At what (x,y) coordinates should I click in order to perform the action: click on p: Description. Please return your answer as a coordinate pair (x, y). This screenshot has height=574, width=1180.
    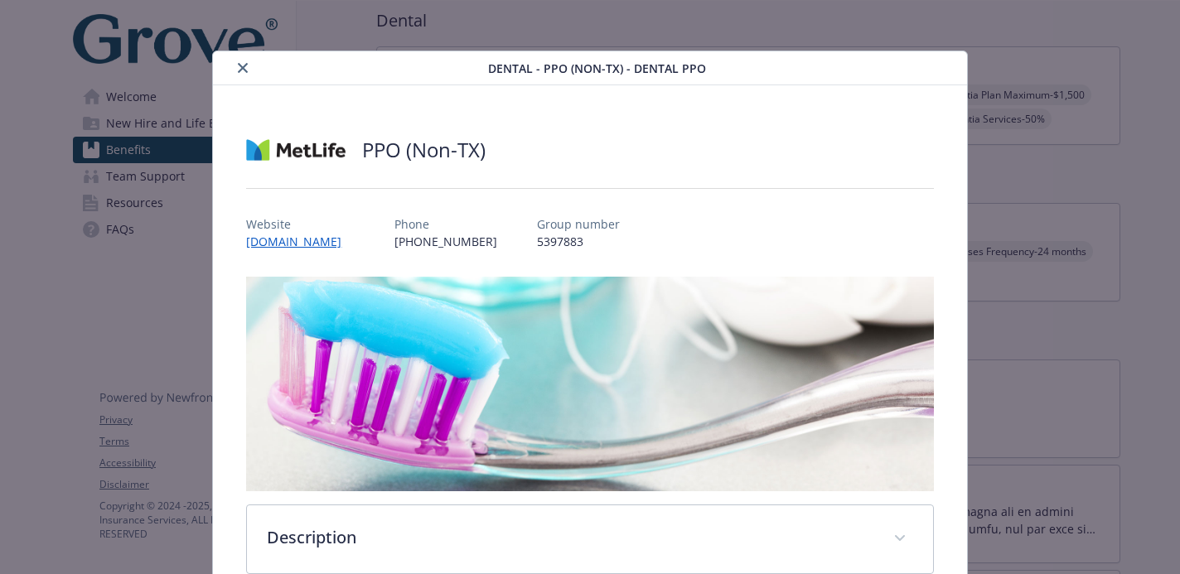
    Looking at the image, I should click on (569, 538).